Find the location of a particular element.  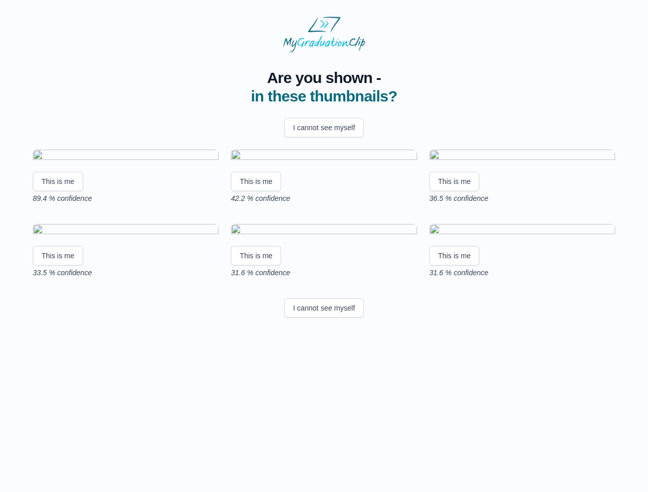

img: MyGraduationClip is located at coordinates (324, 34).